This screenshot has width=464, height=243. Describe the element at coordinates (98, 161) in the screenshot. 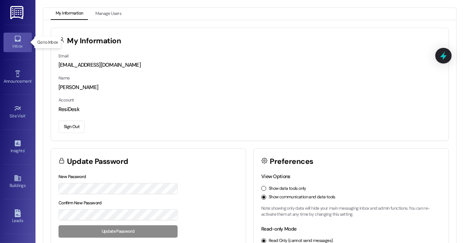

I see `h3: Update Password` at that location.